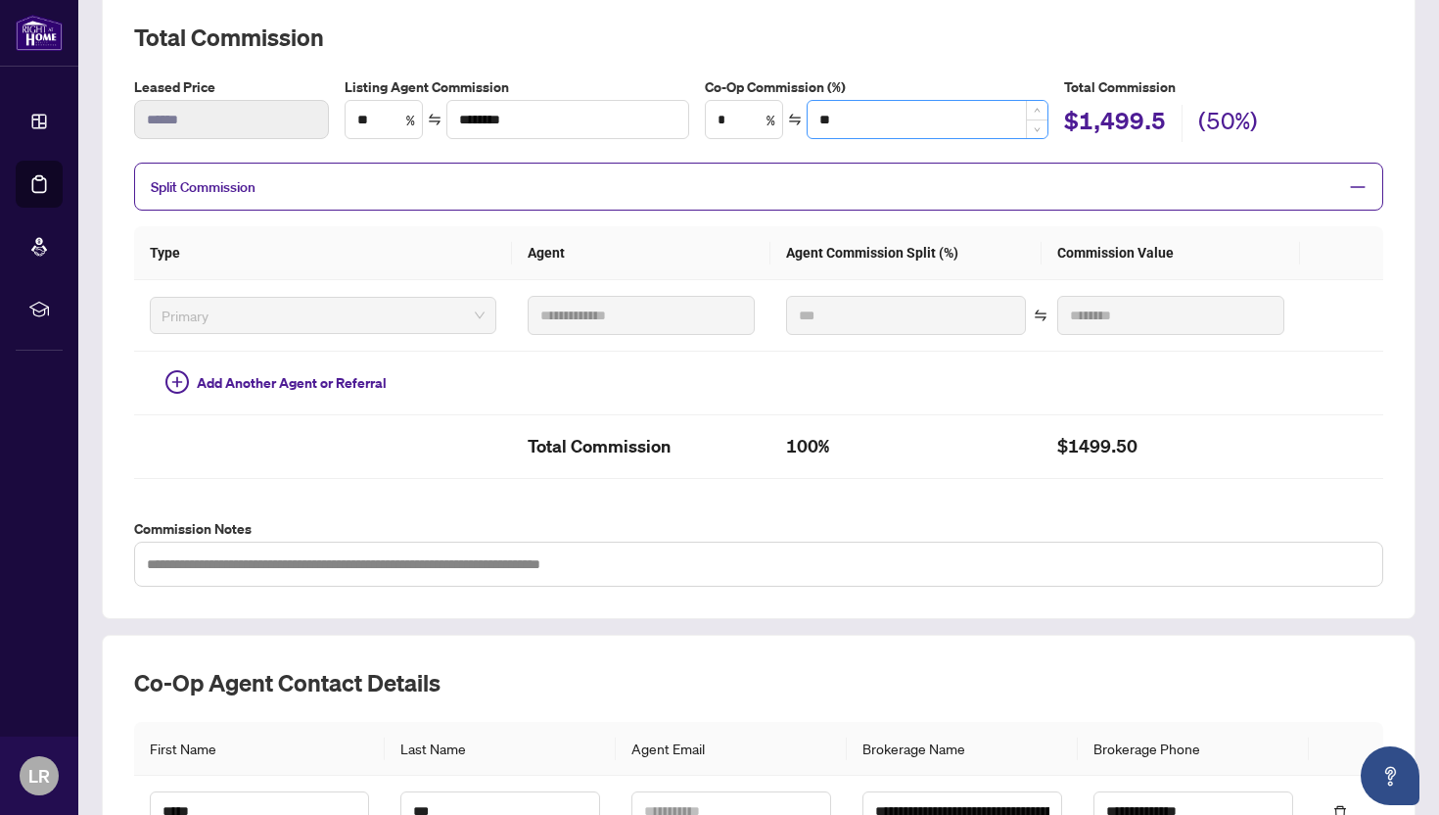  What do you see at coordinates (1194, 748) in the screenshot?
I see `th: Brokerage Phone` at bounding box center [1194, 748].